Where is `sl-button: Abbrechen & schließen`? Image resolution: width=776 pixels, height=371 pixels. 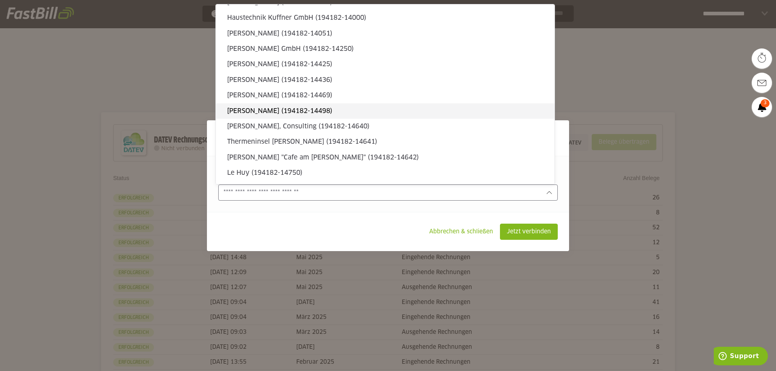
sl-button: Abbrechen & schließen is located at coordinates (461, 232).